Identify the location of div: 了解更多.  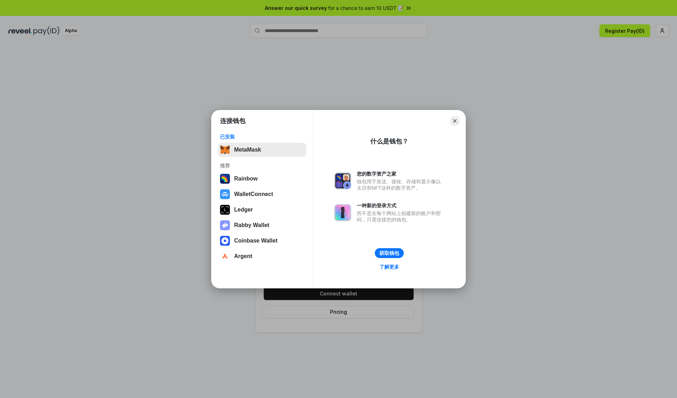
(389, 267).